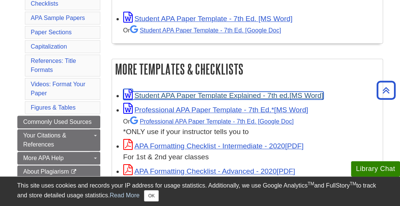  I want to click on div: For 1st & 2nd year classes, so click(251, 157).